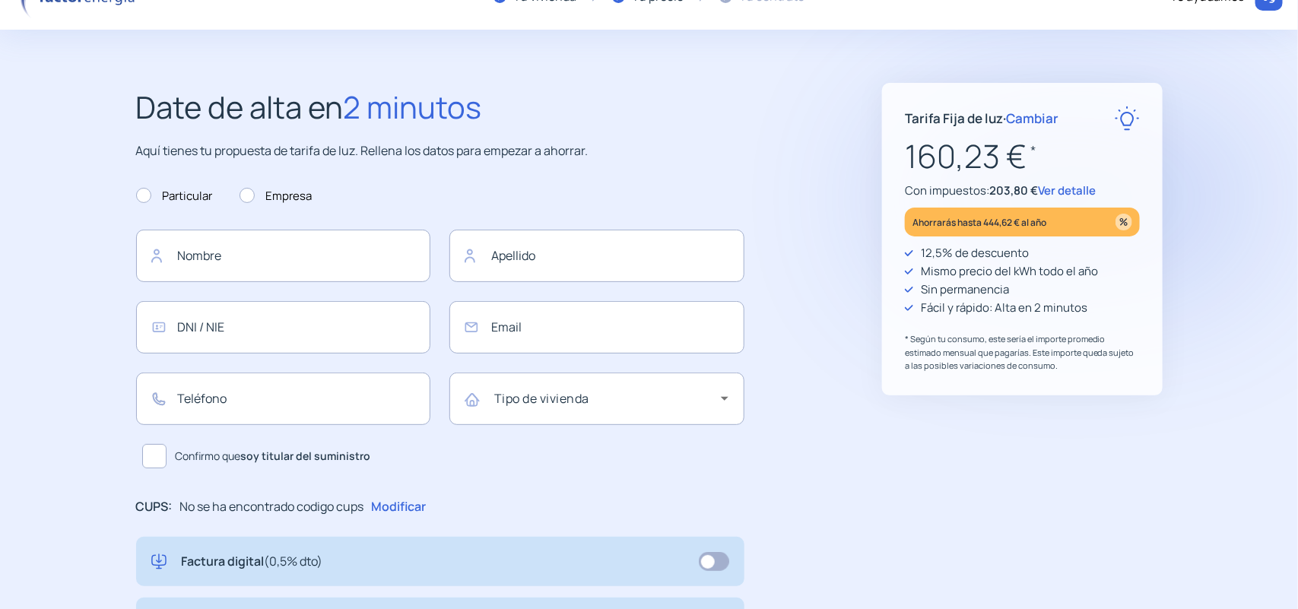 The image size is (1298, 609). I want to click on p: * Según tu consumo, este sería el importe promedio estimado mensual que pagarías. Este importe qu..., so click(1022, 352).